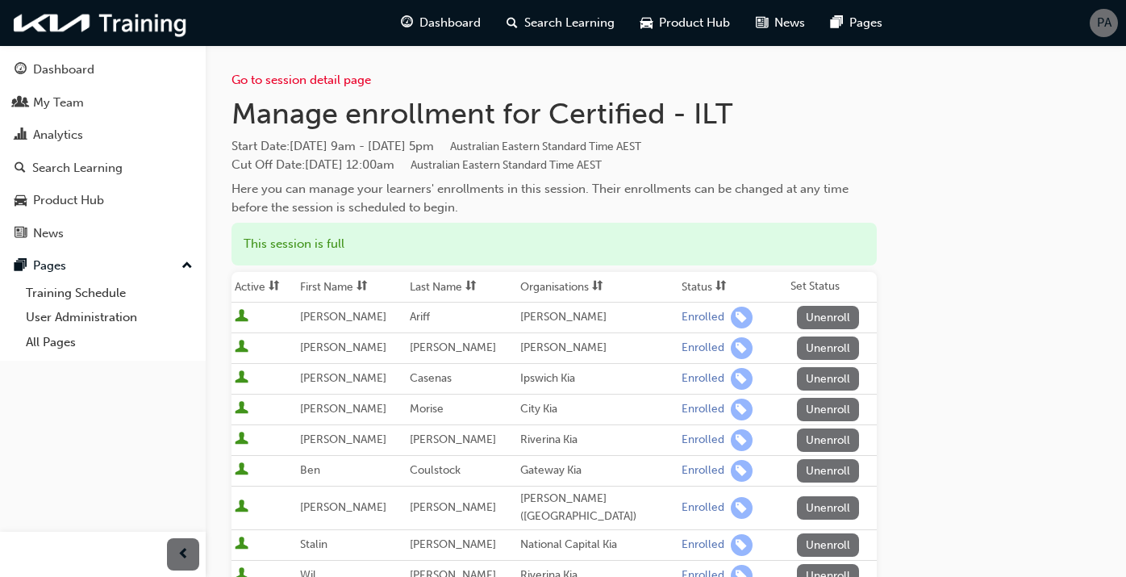 Image resolution: width=1126 pixels, height=577 pixels. What do you see at coordinates (570, 23) in the screenshot?
I see `span: Search Learning` at bounding box center [570, 23].